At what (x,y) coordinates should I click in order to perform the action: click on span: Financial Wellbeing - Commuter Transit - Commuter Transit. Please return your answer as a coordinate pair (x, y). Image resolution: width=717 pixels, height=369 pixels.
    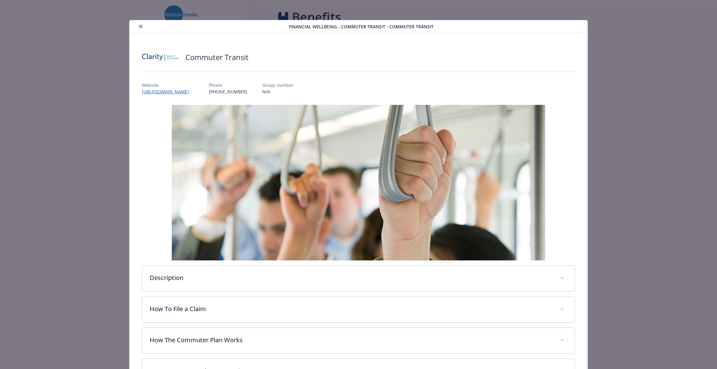
    Looking at the image, I should click on (361, 26).